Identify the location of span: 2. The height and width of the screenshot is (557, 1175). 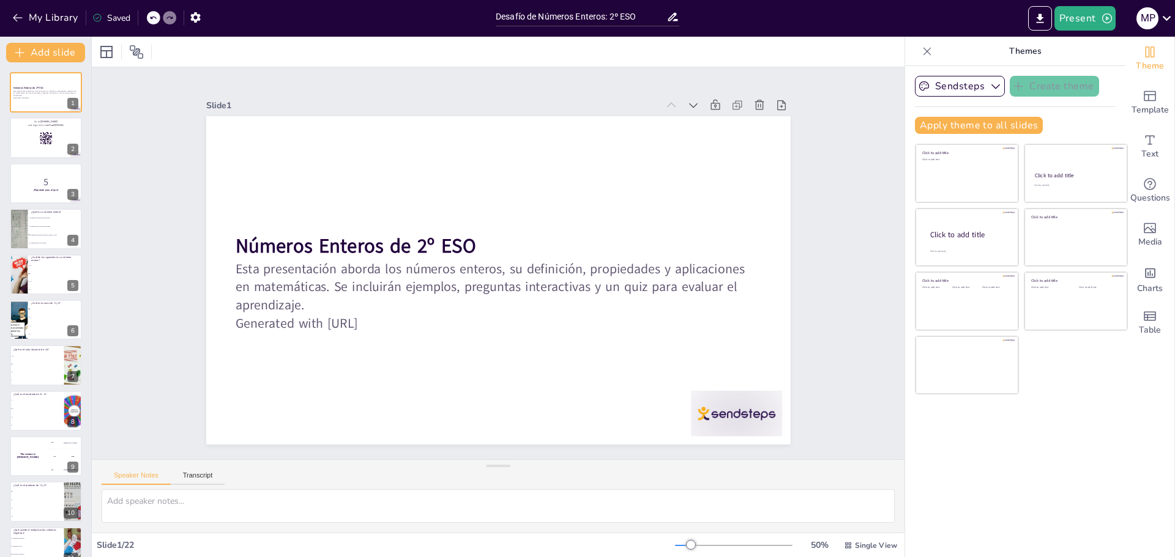
(56, 309).